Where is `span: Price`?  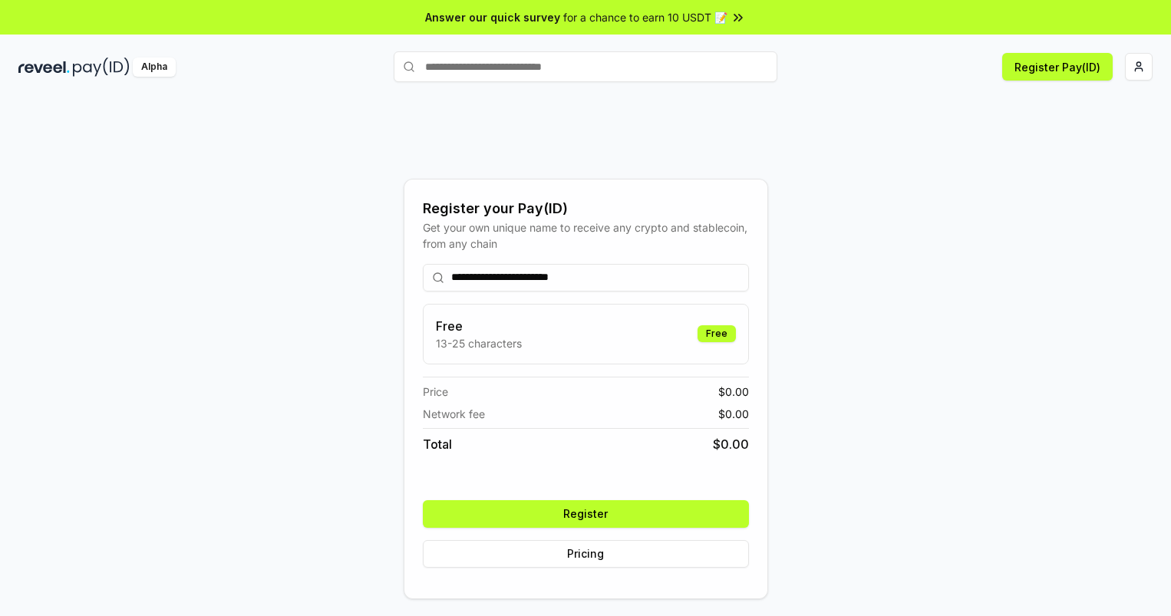 span: Price is located at coordinates (435, 391).